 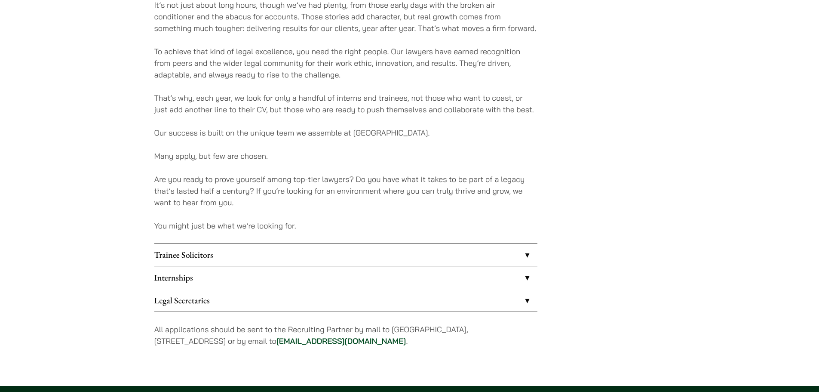 I want to click on p: Many apply, but few are chosen., so click(x=346, y=156).